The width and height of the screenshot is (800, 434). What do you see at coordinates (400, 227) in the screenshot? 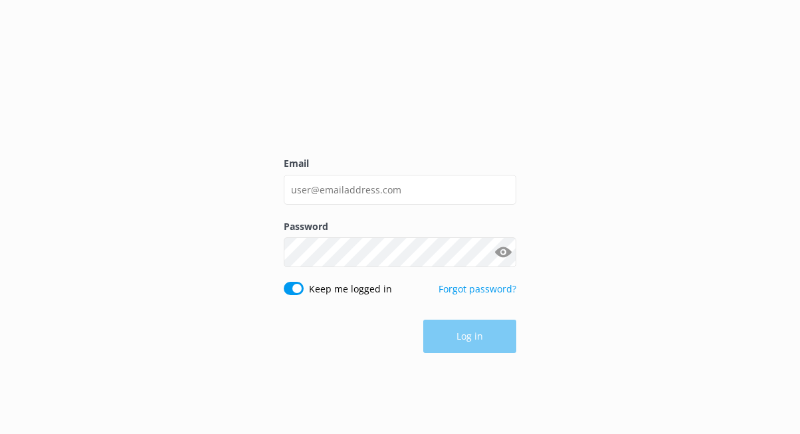
I see `label: Password` at bounding box center [400, 227].